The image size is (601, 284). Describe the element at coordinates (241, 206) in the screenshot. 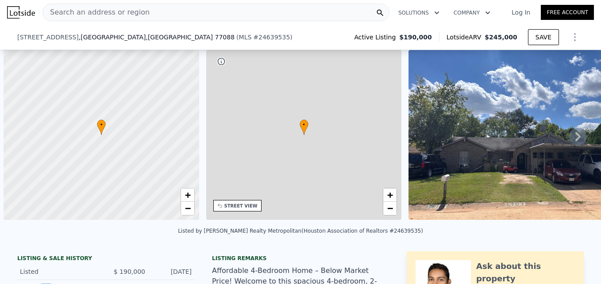

I see `div: STREET VIEW` at that location.